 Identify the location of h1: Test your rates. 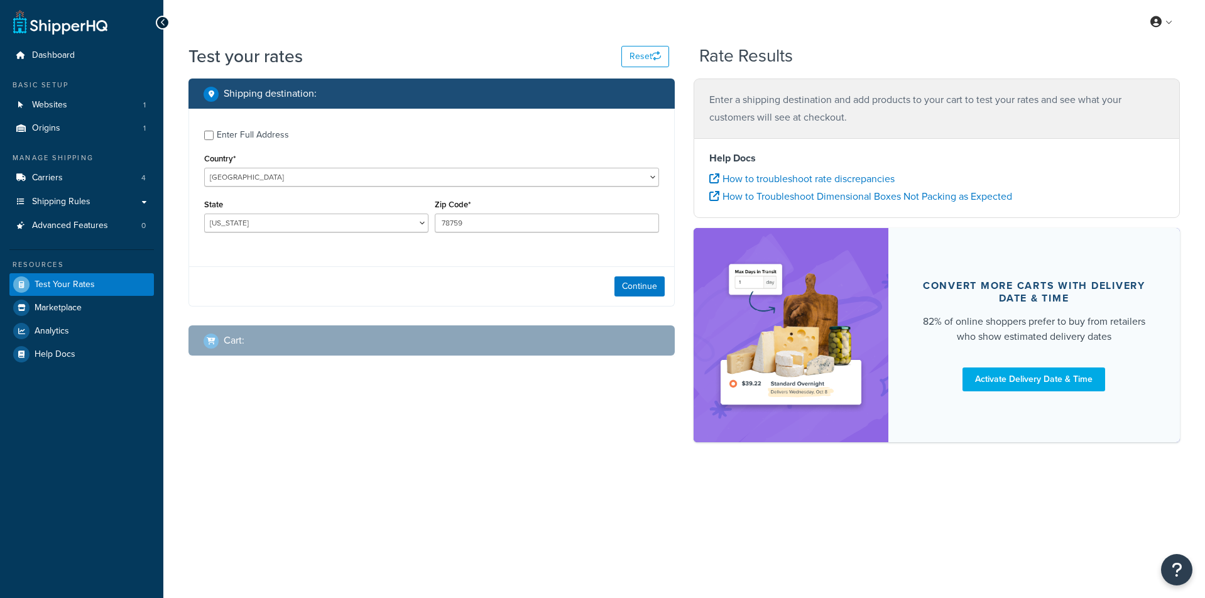
(246, 56).